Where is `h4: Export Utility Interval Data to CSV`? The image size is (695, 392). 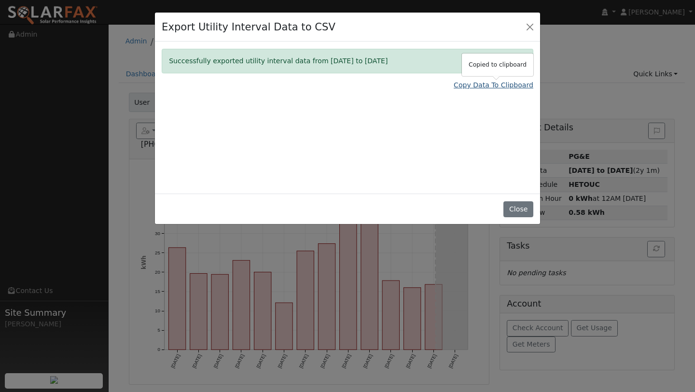
h4: Export Utility Interval Data to CSV is located at coordinates (249, 27).